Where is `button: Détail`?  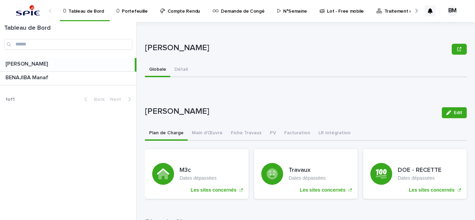
button: Détail is located at coordinates (181, 70).